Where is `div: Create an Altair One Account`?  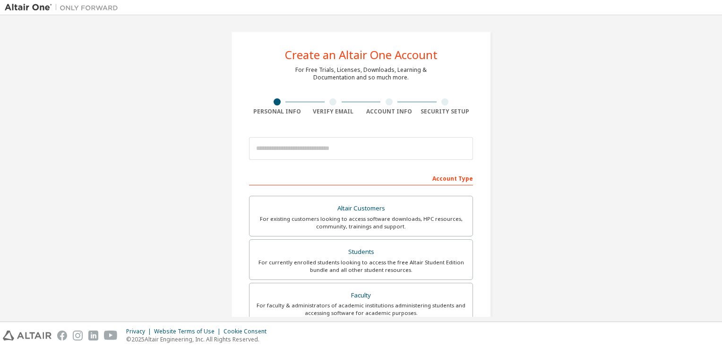
div: Create an Altair One Account is located at coordinates (361, 55).